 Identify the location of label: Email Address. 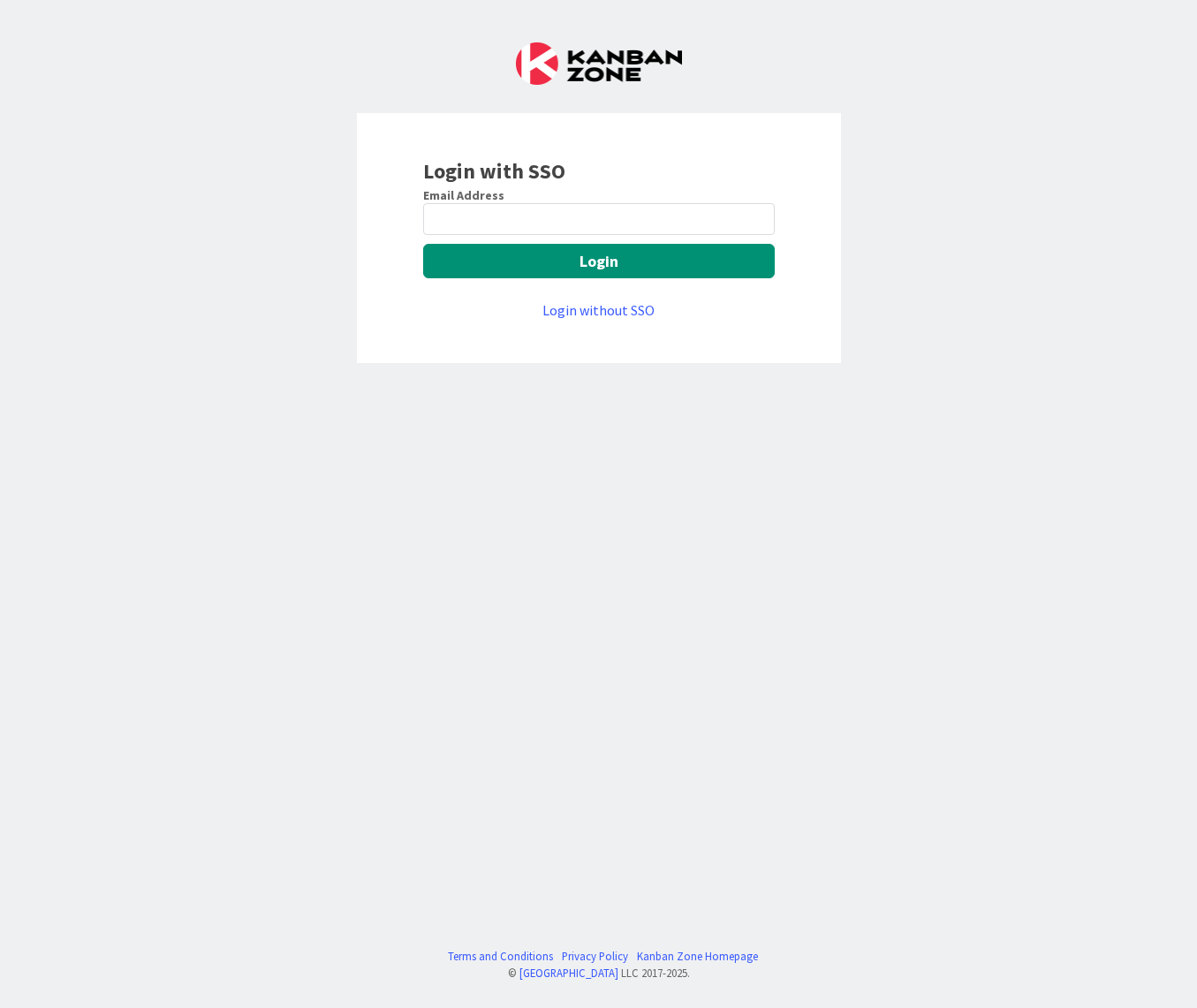
(464, 195).